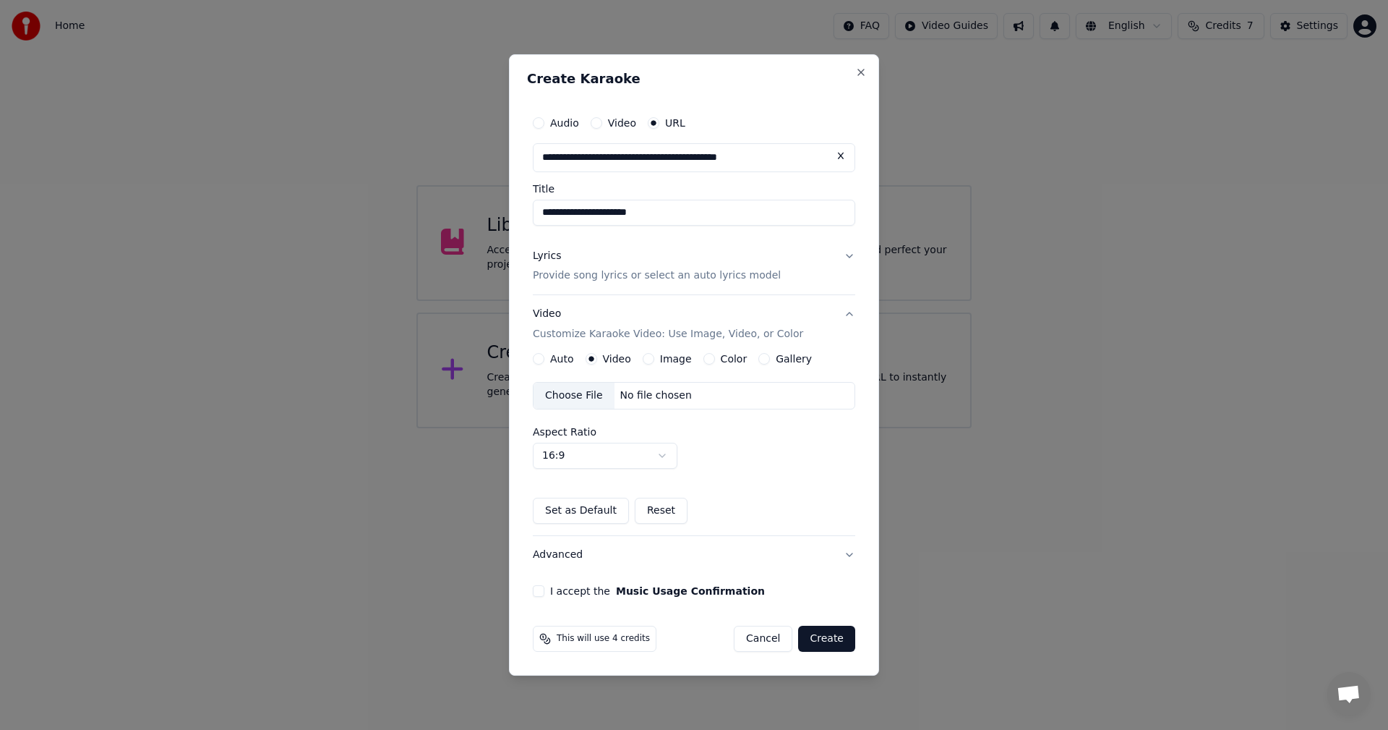 The height and width of the screenshot is (730, 1388). Describe the element at coordinates (565, 123) in the screenshot. I see `label: Audio` at that location.